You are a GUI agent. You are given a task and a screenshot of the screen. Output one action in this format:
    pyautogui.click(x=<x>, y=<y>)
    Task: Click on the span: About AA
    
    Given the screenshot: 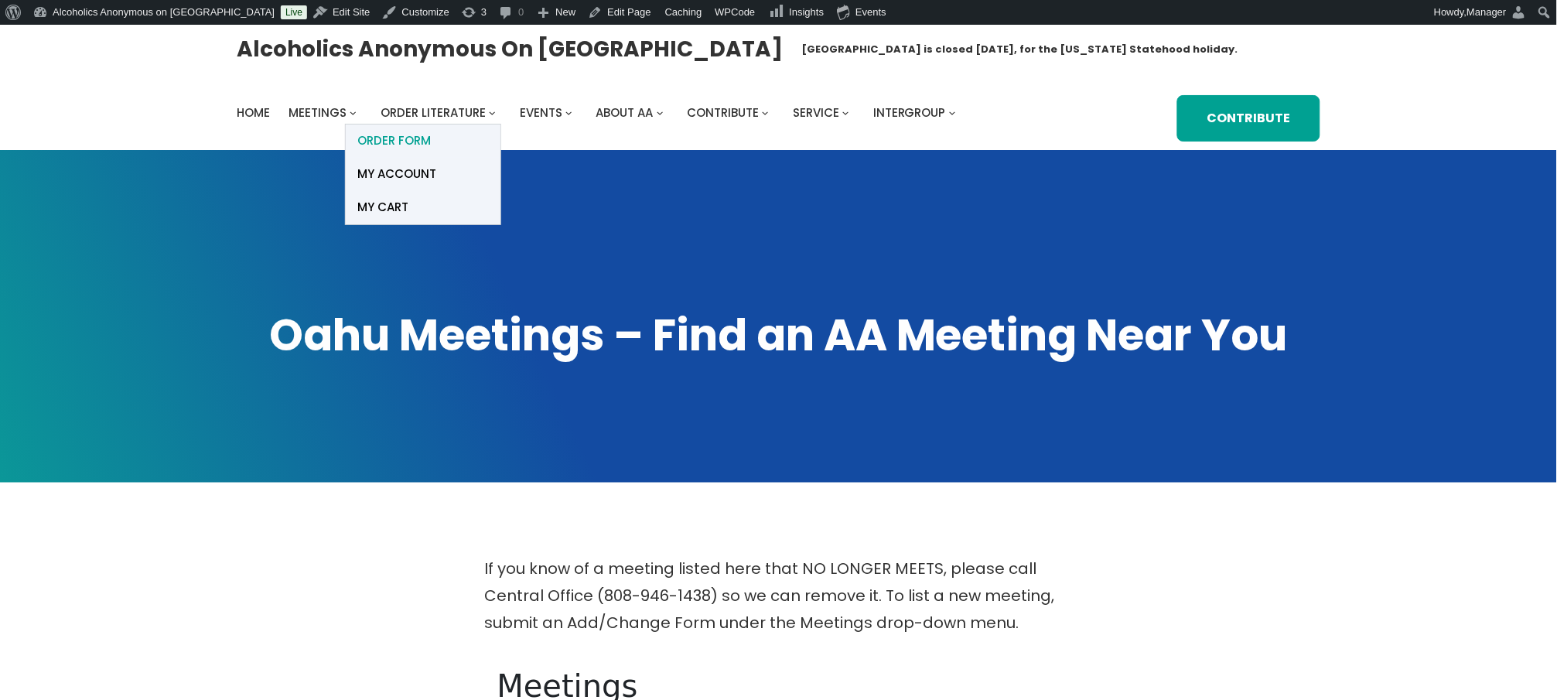 What is the action you would take?
    pyautogui.click(x=625, y=112)
    